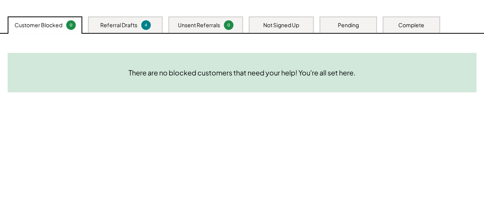  Describe the element at coordinates (242, 72) in the screenshot. I see `div: There are no blocked customers that need your help! You're all set here.` at that location.